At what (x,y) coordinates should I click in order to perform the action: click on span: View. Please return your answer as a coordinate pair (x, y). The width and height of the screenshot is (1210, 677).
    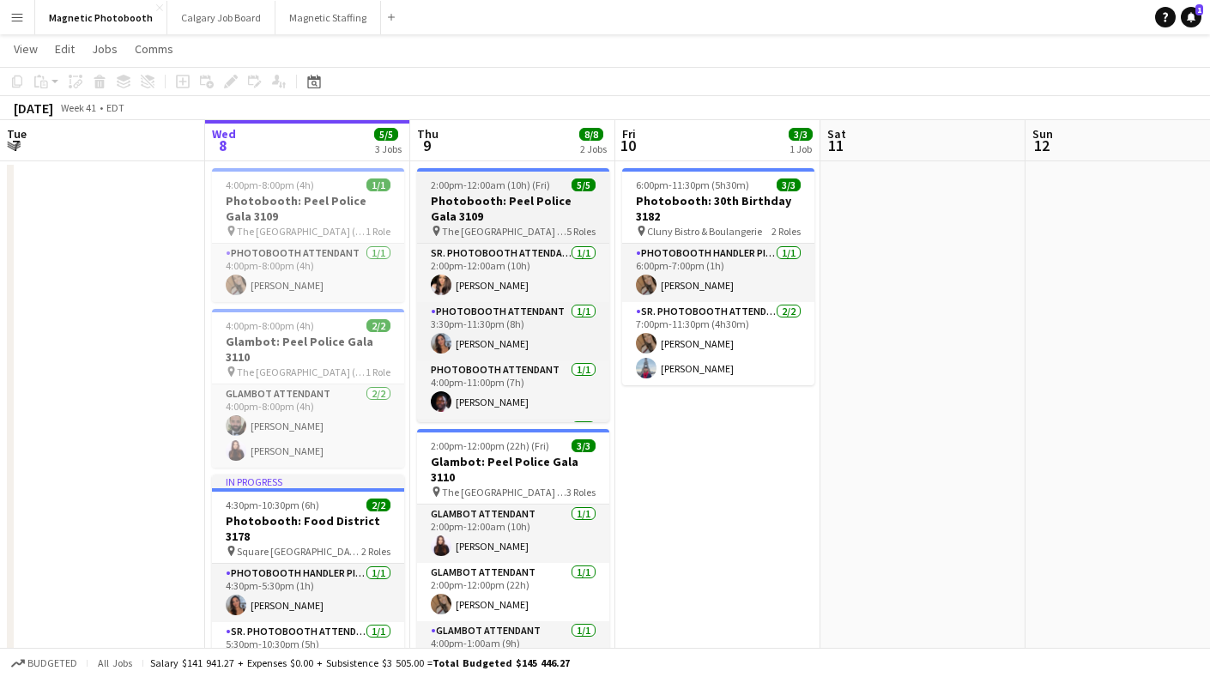
    Looking at the image, I should click on (26, 49).